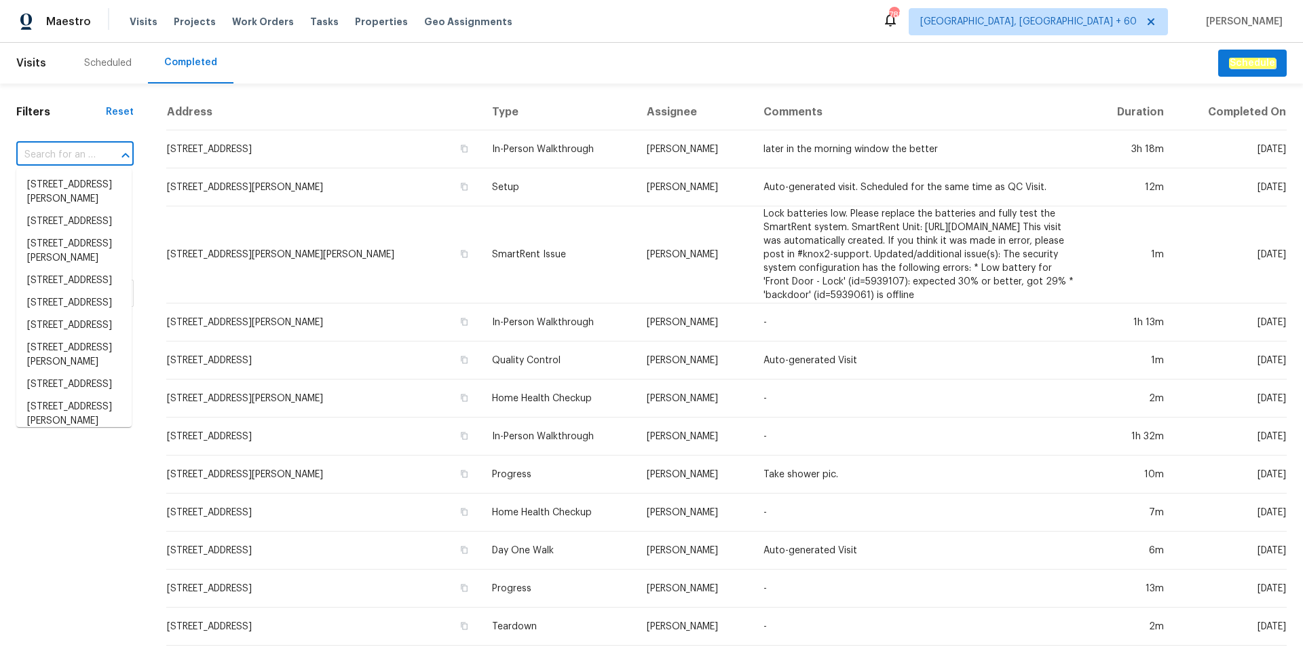 The width and height of the screenshot is (1303, 647). I want to click on div: Reset, so click(119, 112).